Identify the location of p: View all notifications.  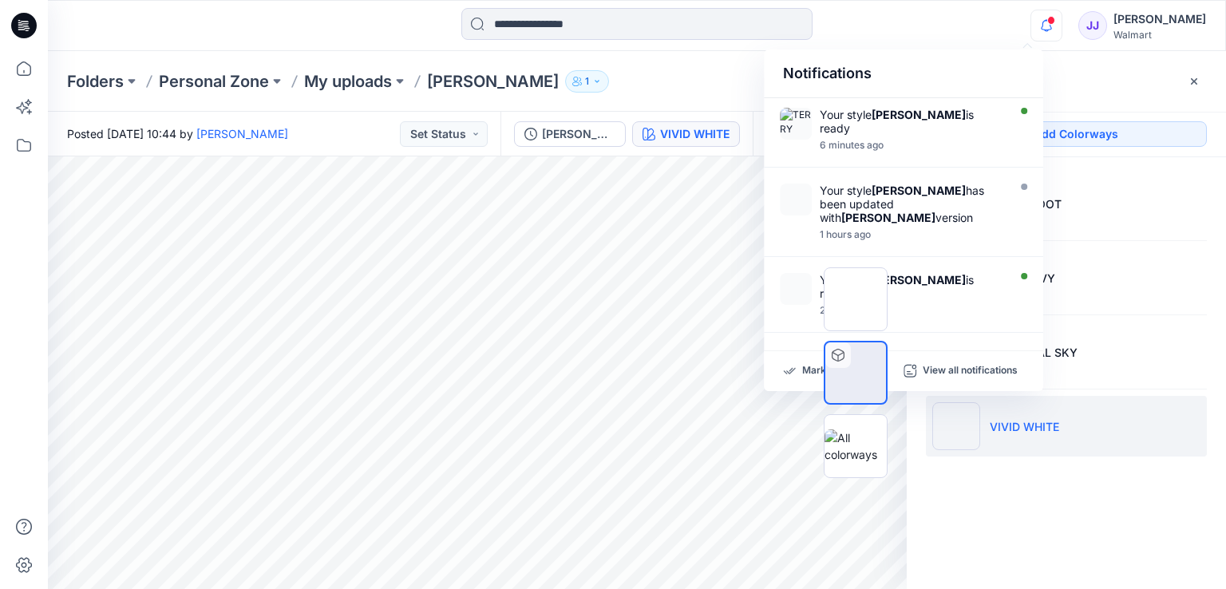
(970, 371).